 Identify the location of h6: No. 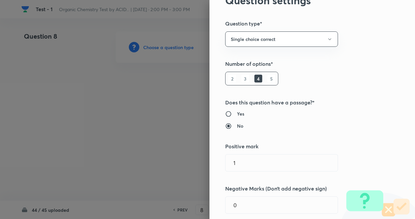
(240, 126).